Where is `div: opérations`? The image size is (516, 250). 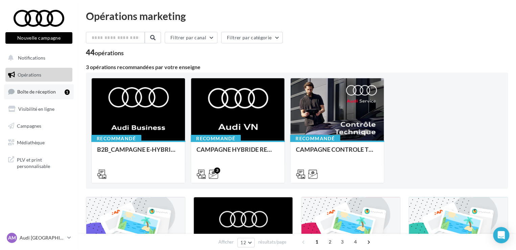 div: opérations is located at coordinates (109, 53).